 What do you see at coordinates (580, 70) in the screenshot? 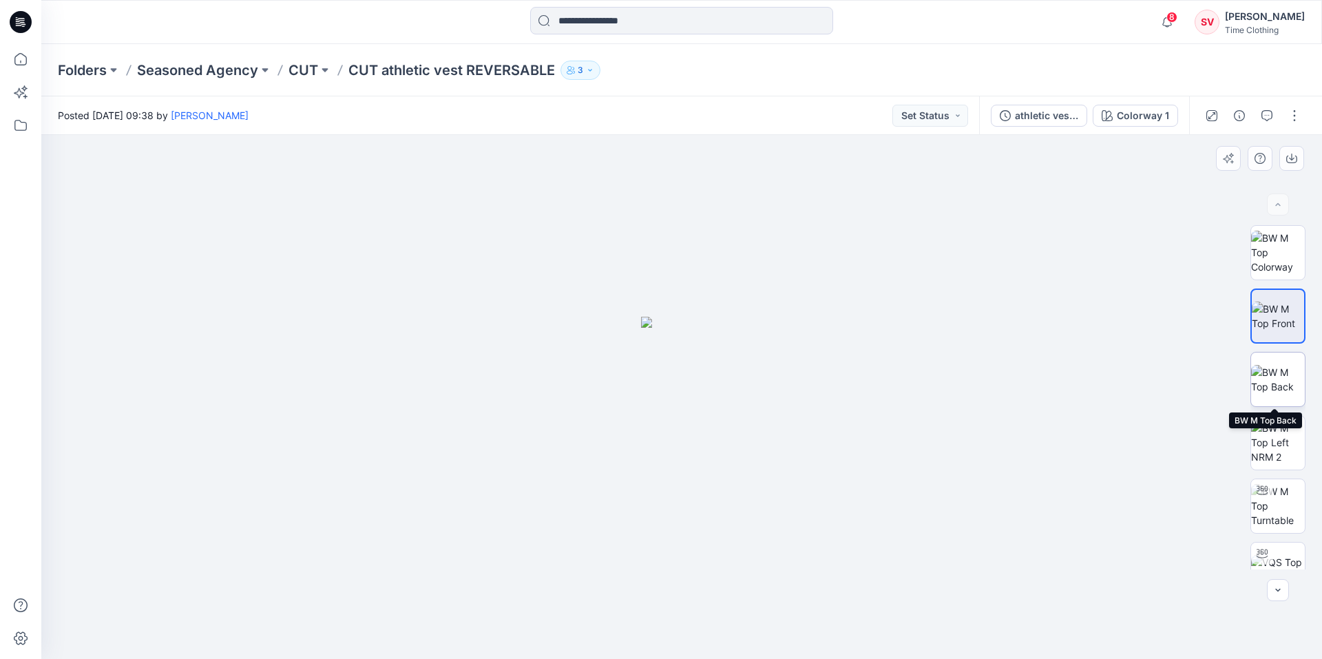
I see `button: 3` at bounding box center [580, 70].